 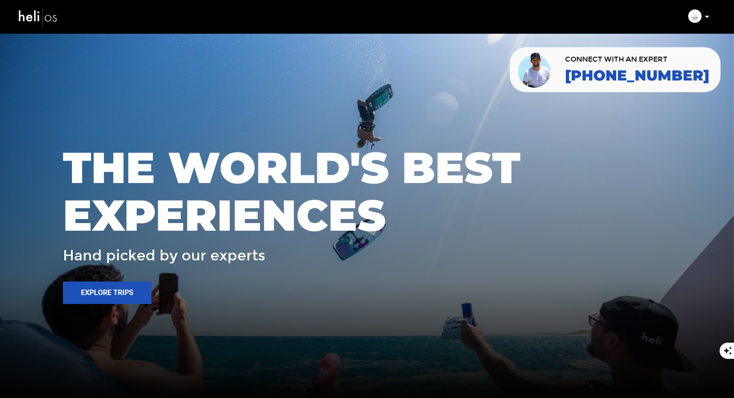 What do you see at coordinates (637, 59) in the screenshot?
I see `span: CONNECT WITH AN EXPERT` at bounding box center [637, 59].